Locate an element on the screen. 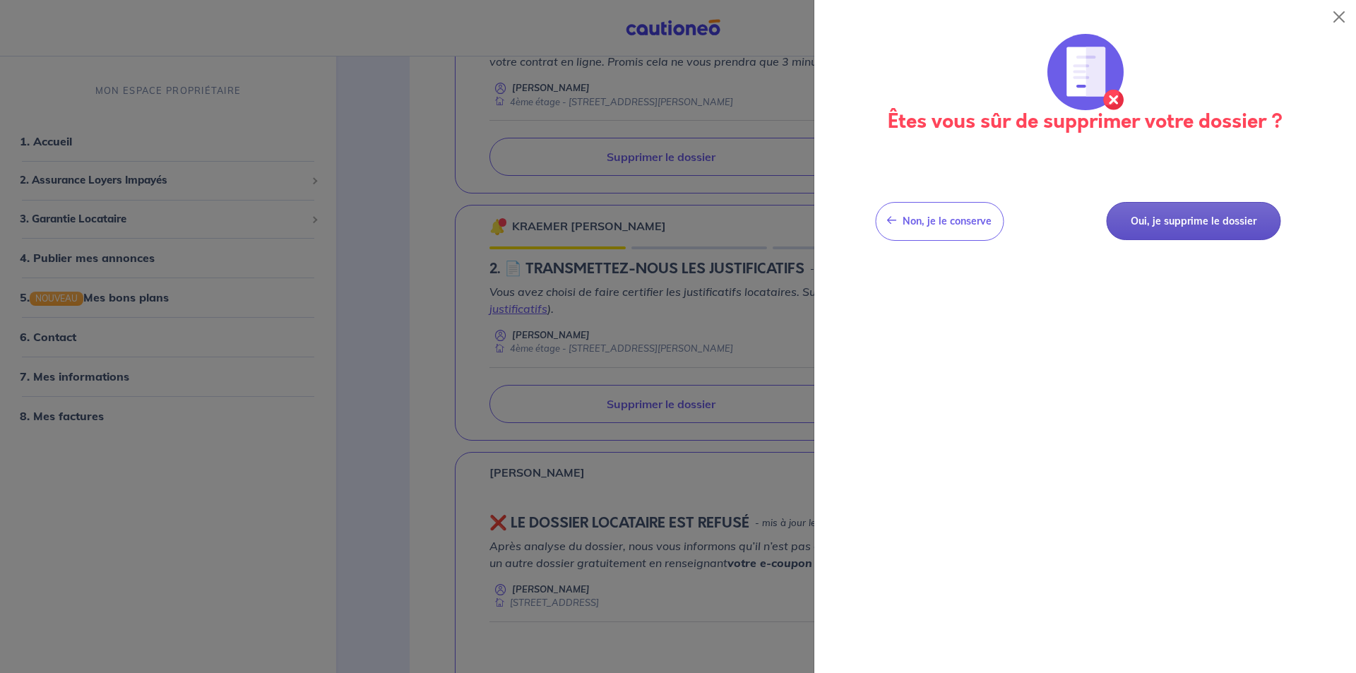  span: Non, je le conserve is located at coordinates (947, 221).